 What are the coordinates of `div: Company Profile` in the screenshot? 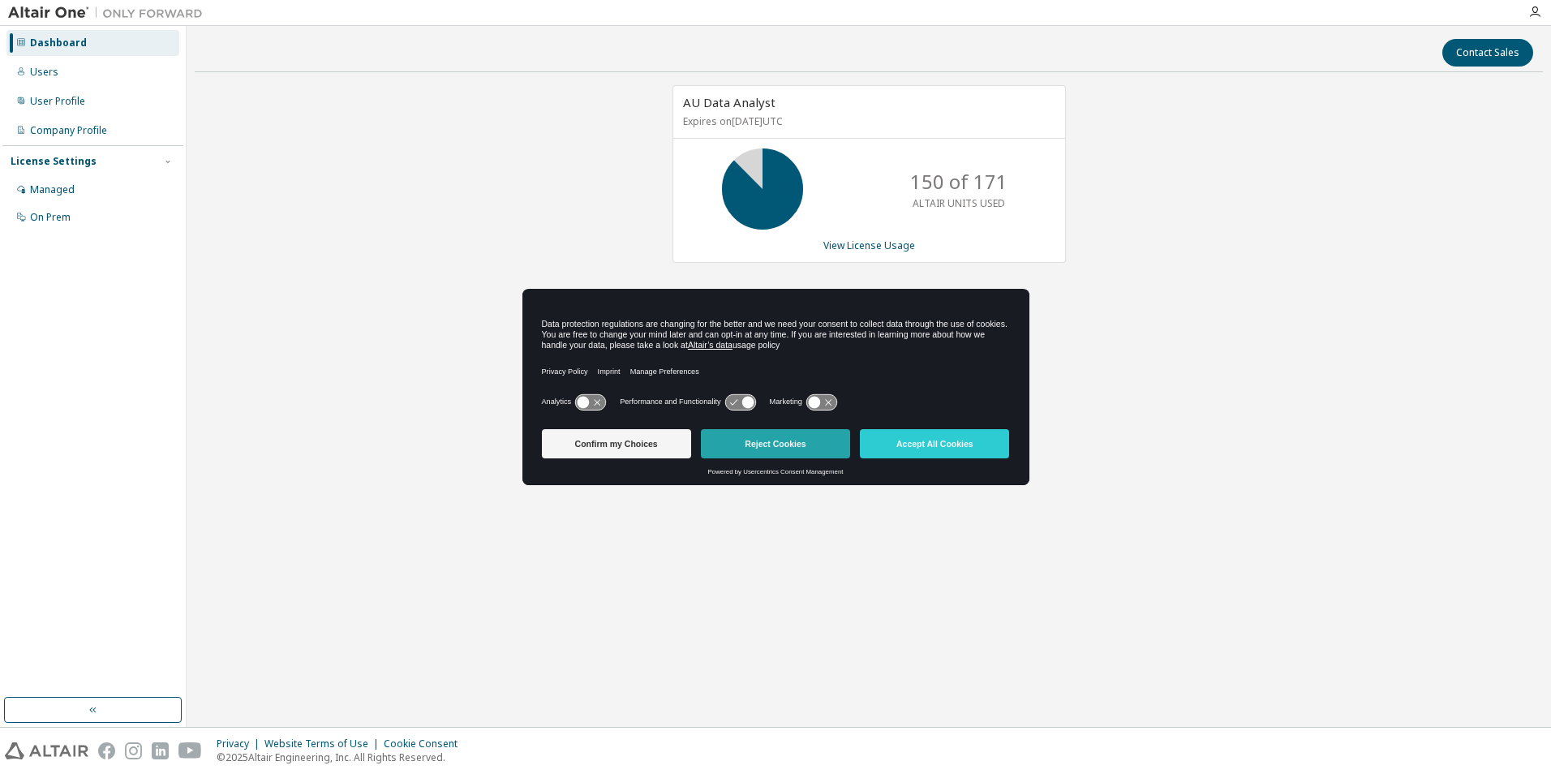 It's located at (68, 131).